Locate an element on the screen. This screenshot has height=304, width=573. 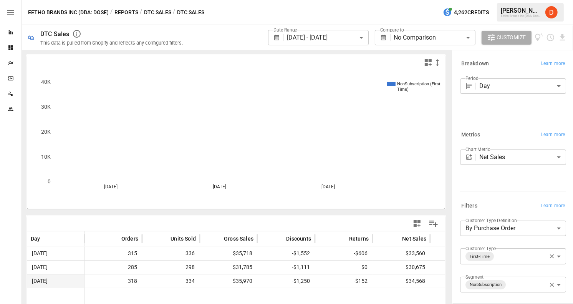
div: By Purchase Order is located at coordinates (513, 228).